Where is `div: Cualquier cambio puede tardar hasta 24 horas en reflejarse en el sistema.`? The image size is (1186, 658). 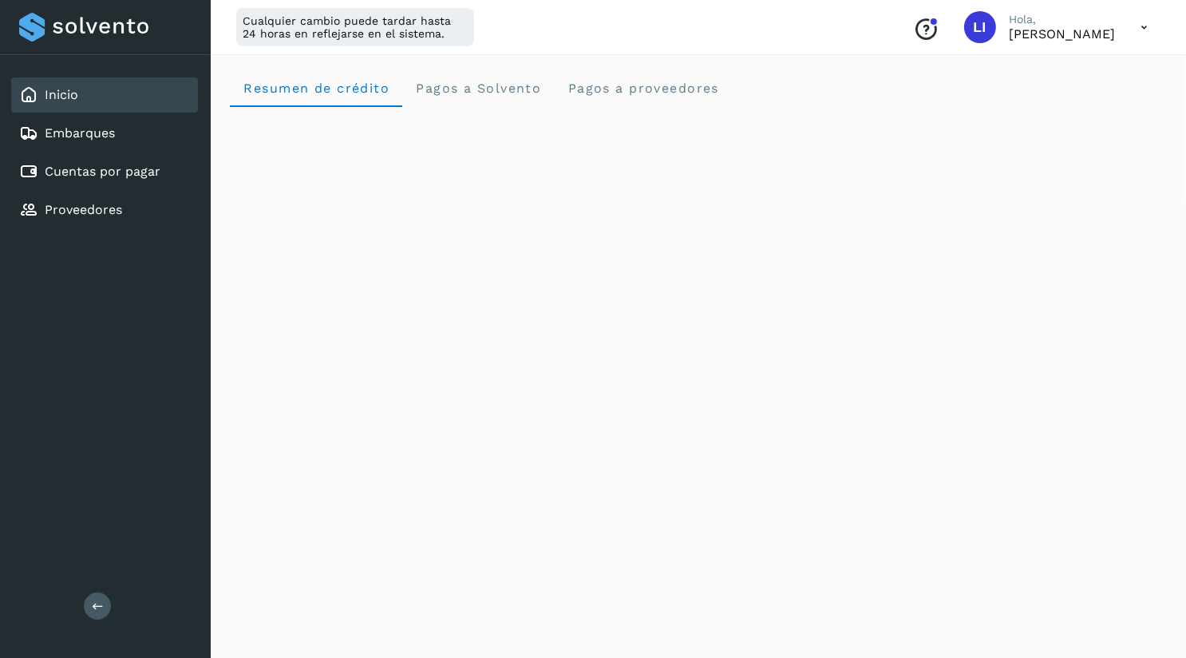
div: Cualquier cambio puede tardar hasta 24 horas en reflejarse en el sistema. is located at coordinates (355, 27).